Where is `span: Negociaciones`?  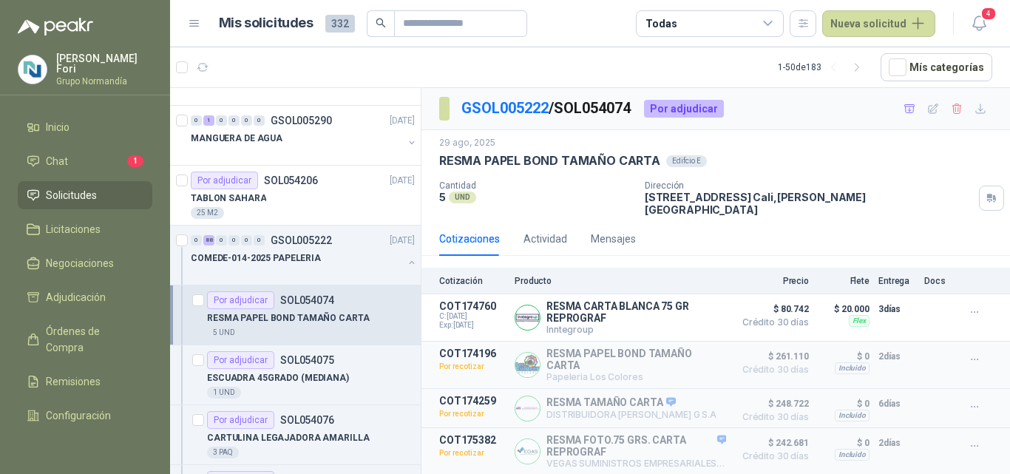
span: Negociaciones is located at coordinates (80, 263).